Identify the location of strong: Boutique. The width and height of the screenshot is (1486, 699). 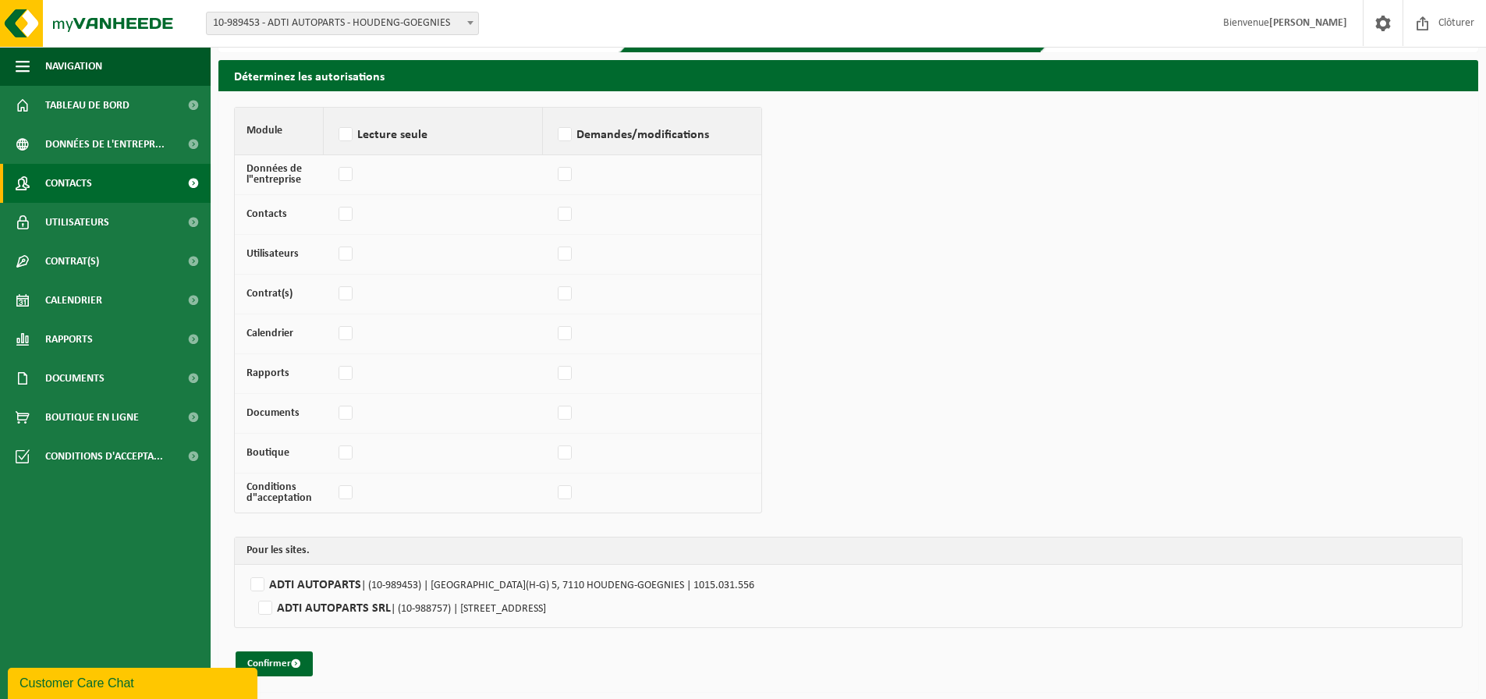
(268, 452).